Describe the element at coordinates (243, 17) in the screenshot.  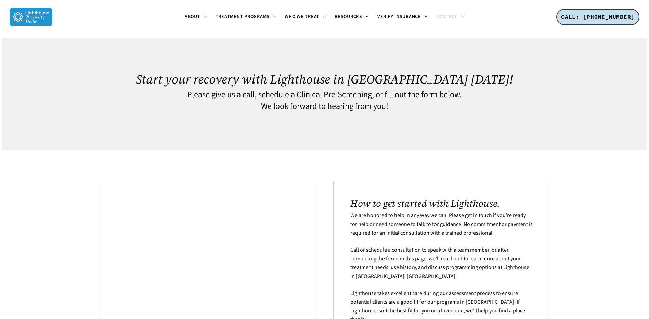
I see `span: Treatment Programs` at that location.